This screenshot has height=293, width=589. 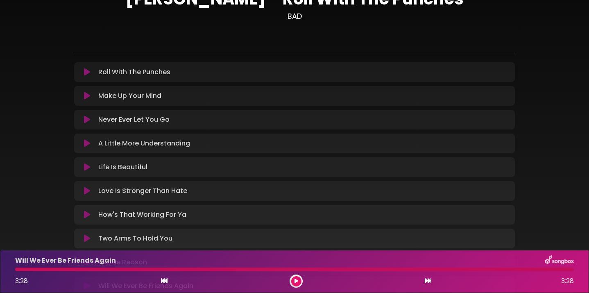 I want to click on p: Two Arms To Hold You, so click(x=135, y=238).